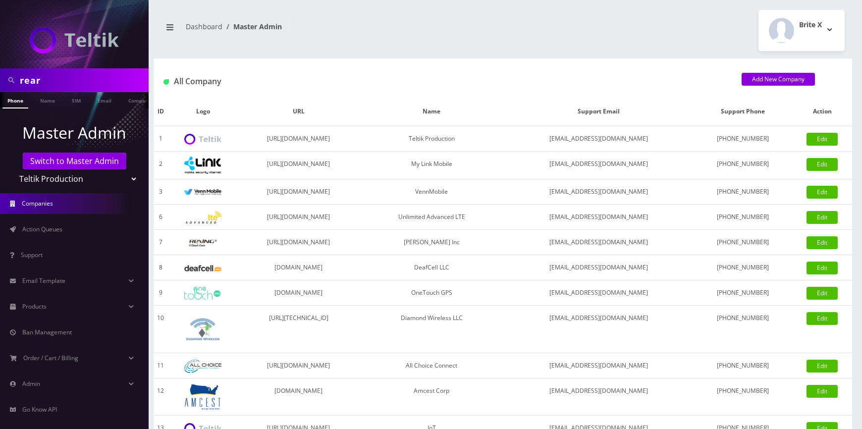 The height and width of the screenshot is (429, 862). What do you see at coordinates (40, 409) in the screenshot?
I see `span: Go Know API` at bounding box center [40, 409].